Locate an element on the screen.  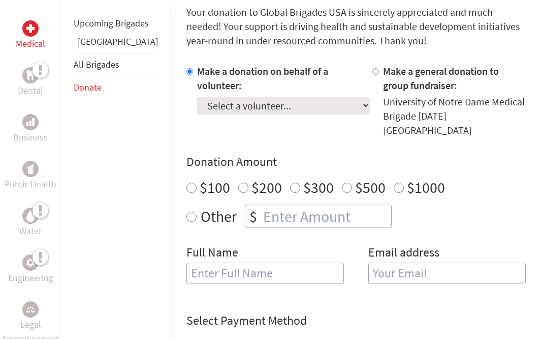
p: Medical is located at coordinates (31, 44).